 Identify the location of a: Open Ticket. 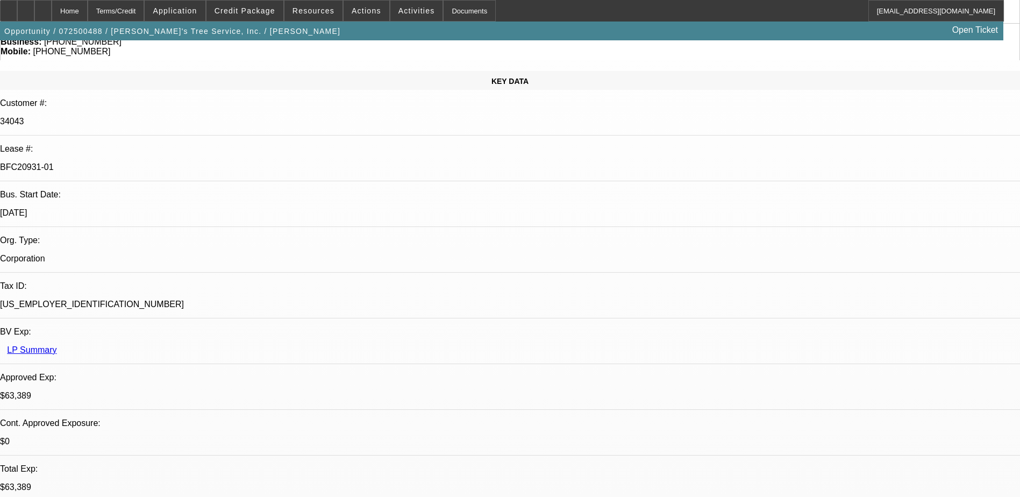
(975, 30).